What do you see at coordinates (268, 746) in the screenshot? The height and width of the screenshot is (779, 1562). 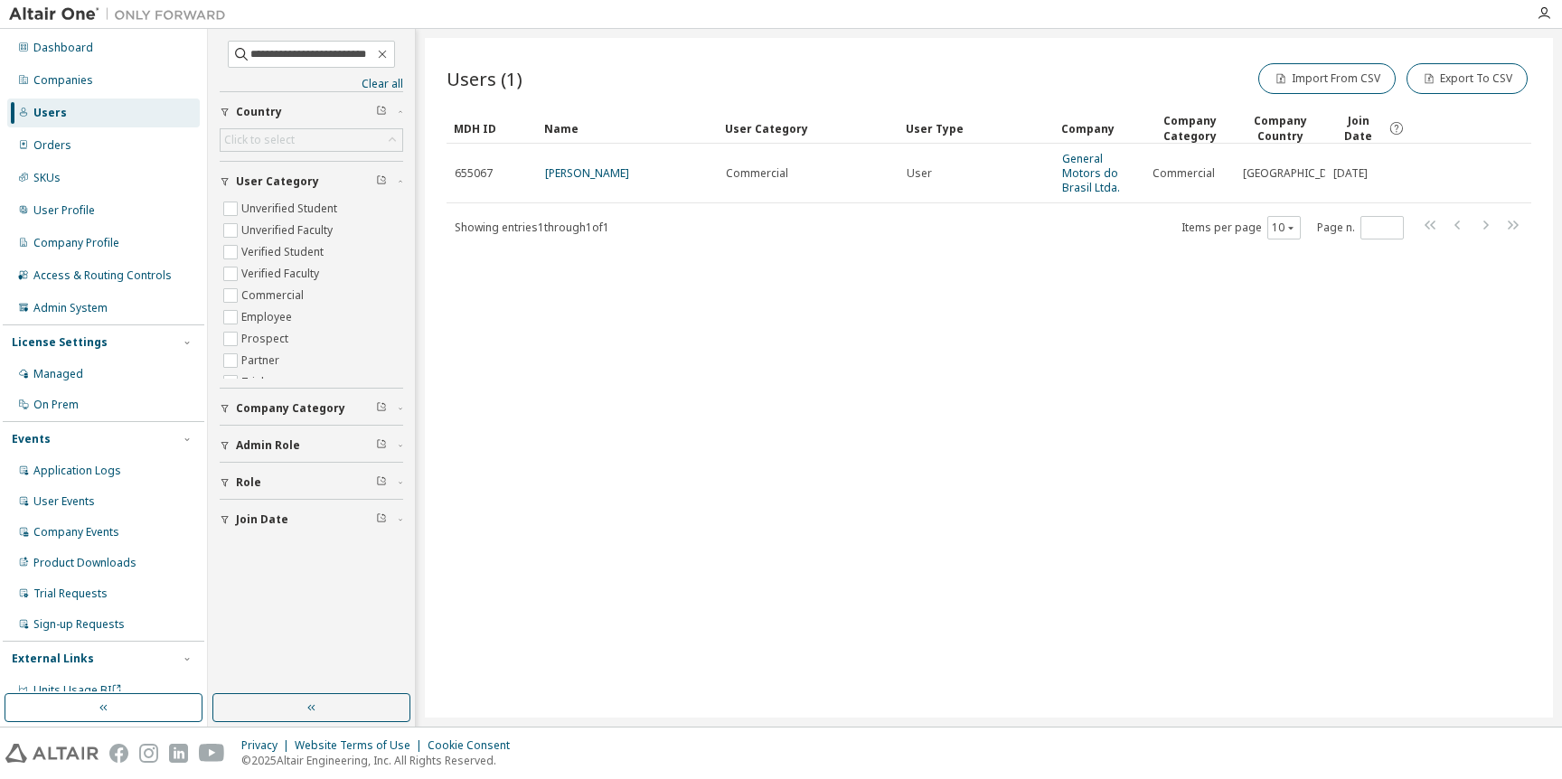 I see `div: Privacy` at bounding box center [268, 746].